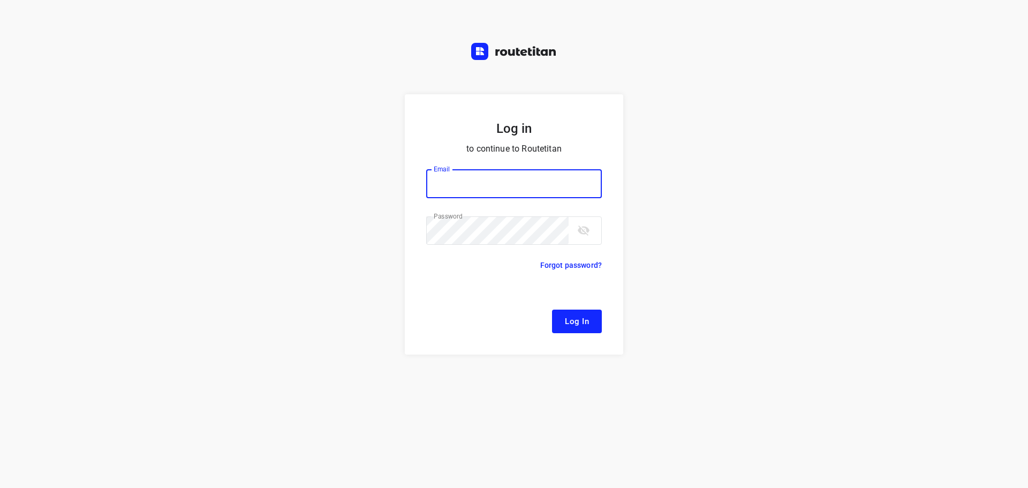 The image size is (1028, 488). I want to click on button: toggle password visibility, so click(584, 230).